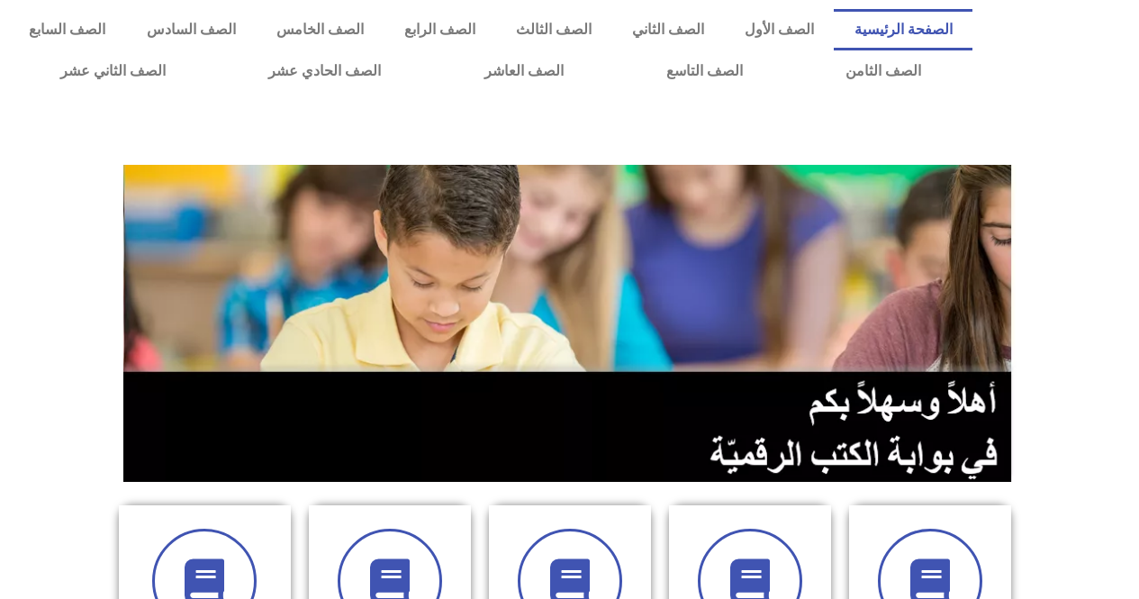 The image size is (1139, 599). I want to click on a: الصف الثالث, so click(553, 30).